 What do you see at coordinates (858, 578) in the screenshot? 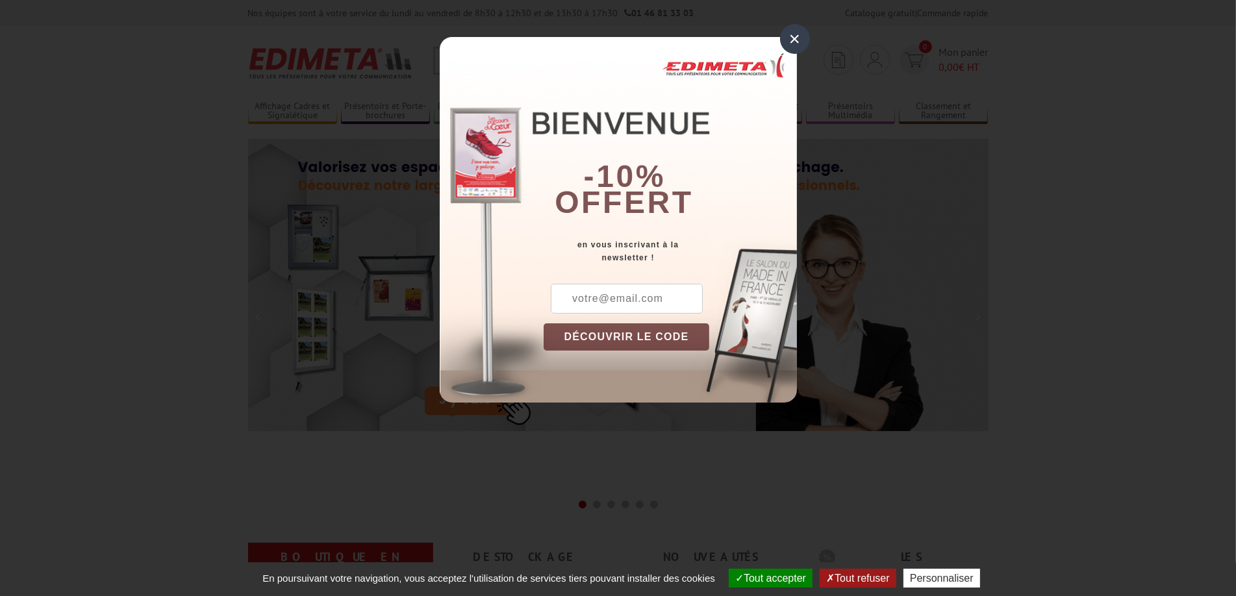
I see `button: Tout refuser` at bounding box center [858, 578].